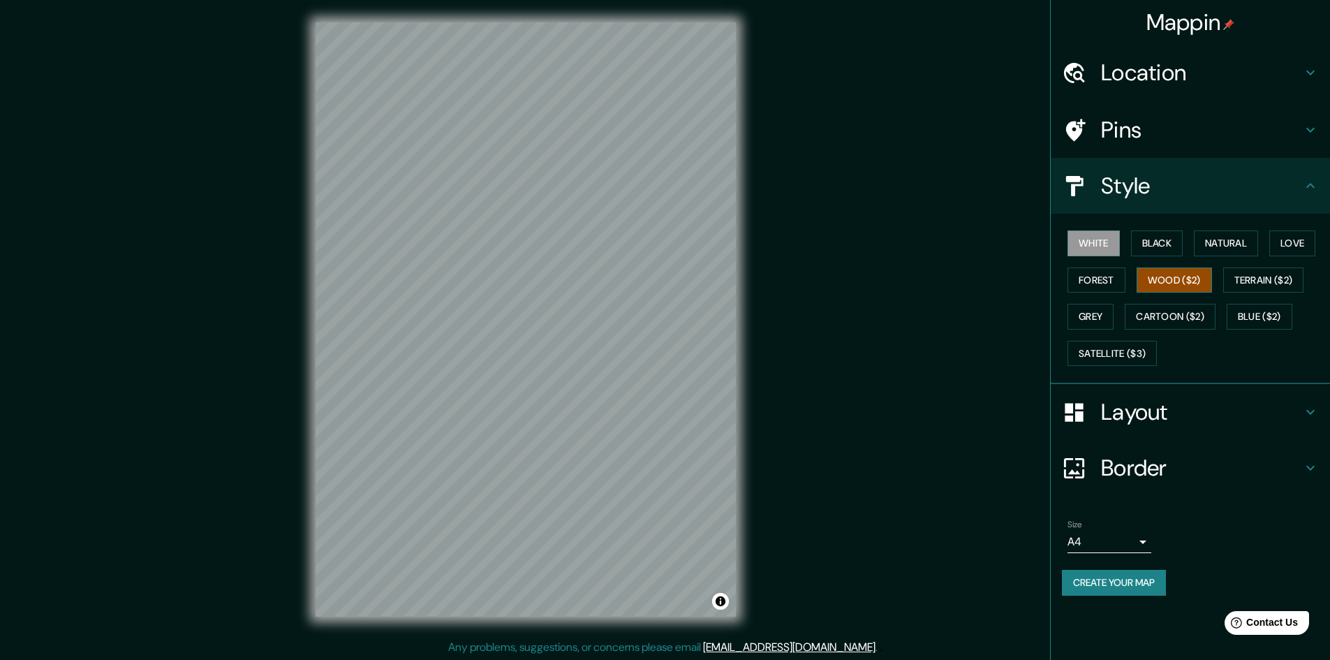 Image resolution: width=1330 pixels, height=660 pixels. Describe the element at coordinates (662, 647) in the screenshot. I see `p: Any problems, suggestions, or concerns please email .` at that location.